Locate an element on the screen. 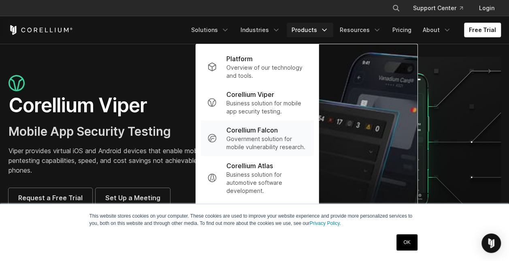  h1: Corellium Viper is located at coordinates (128, 105).